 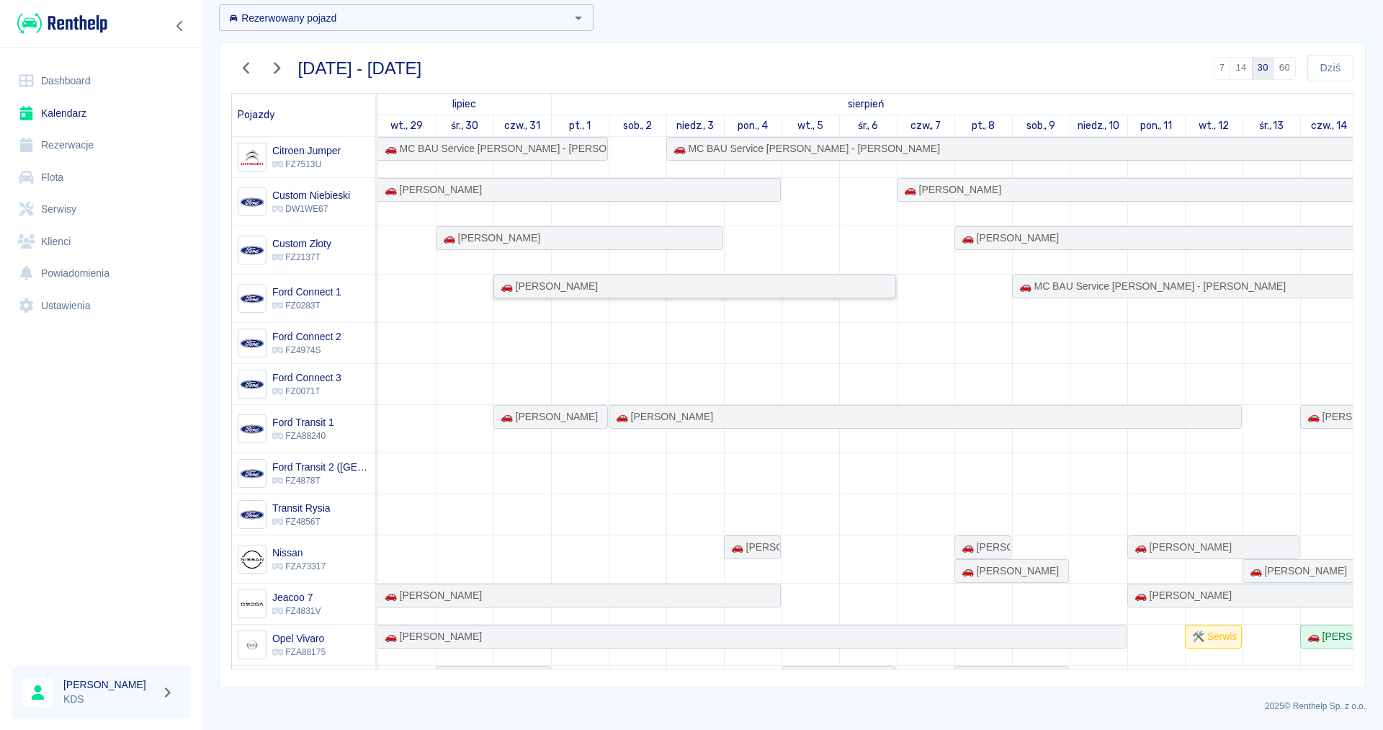 What do you see at coordinates (792, 706) in the screenshot?
I see `p: 2025 © Renthelp Sp. z o.o.` at bounding box center [792, 706].